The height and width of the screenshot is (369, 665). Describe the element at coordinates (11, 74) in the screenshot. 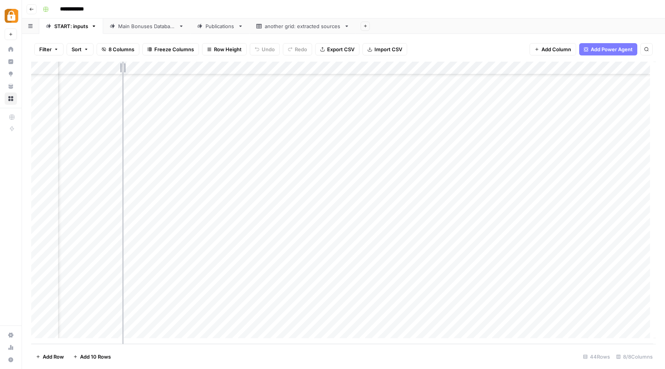

I see `a: Opportunities` at that location.